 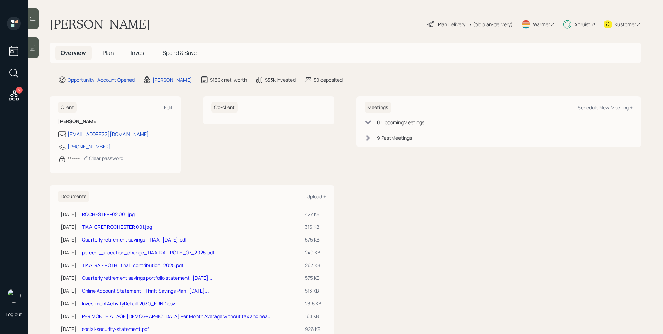 What do you see at coordinates (115, 329) in the screenshot?
I see `a: social-security-statement.pdf` at bounding box center [115, 329].